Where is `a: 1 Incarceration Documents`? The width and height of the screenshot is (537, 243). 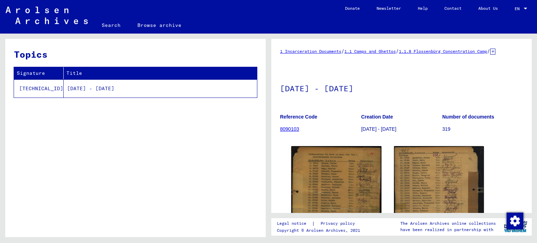
a: 1 Incarceration Documents is located at coordinates (310, 51).